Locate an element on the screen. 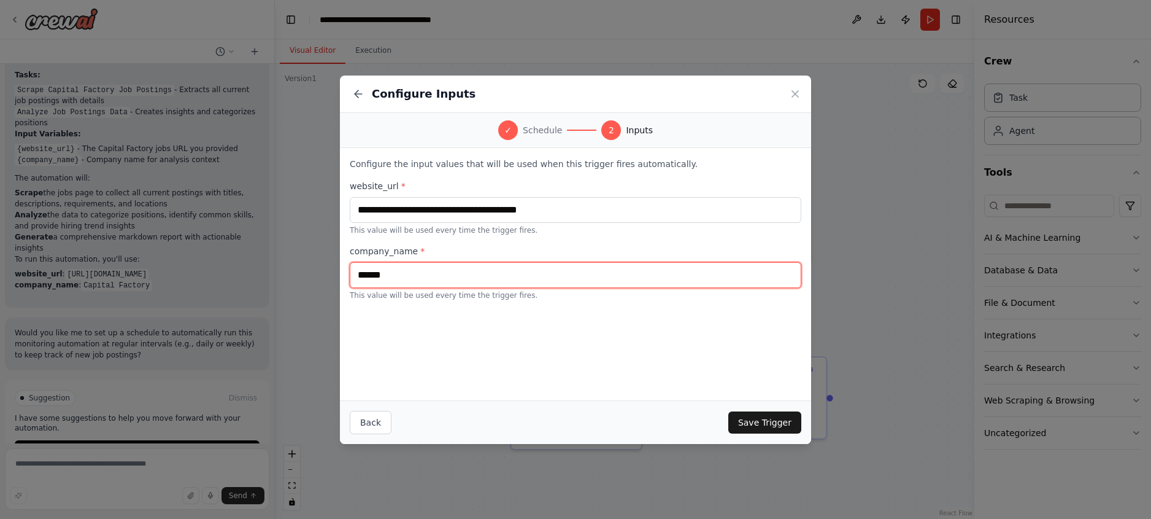 This screenshot has height=519, width=1151. label: website_url is located at coordinates (576, 186).